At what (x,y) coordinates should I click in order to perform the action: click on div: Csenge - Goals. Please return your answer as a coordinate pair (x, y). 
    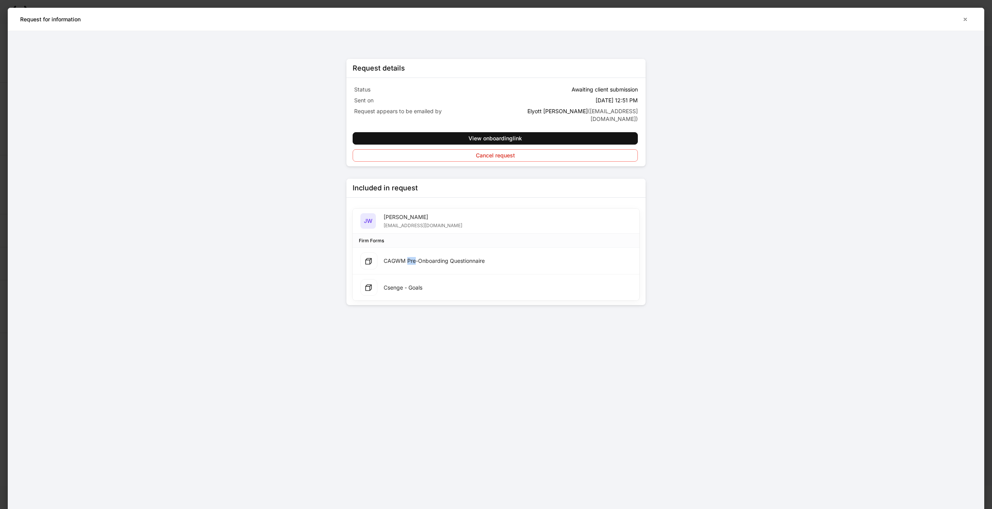
    Looking at the image, I should click on (403, 287).